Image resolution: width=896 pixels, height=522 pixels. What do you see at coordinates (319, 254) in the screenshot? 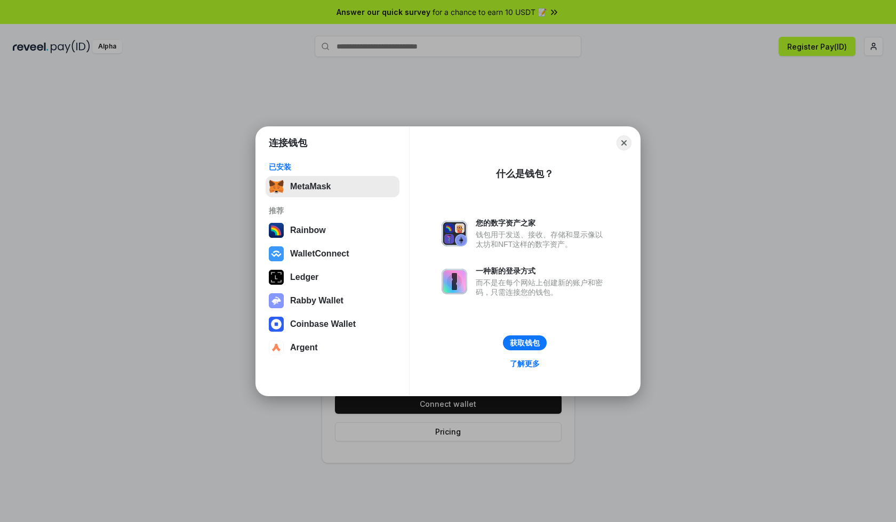
I see `div: WalletConnect` at bounding box center [319, 254].